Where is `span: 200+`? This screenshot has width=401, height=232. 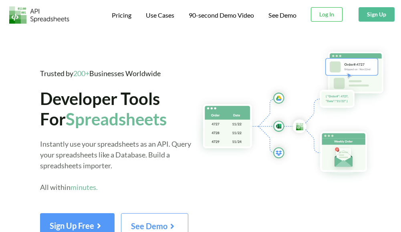
span: 200+ is located at coordinates (81, 73).